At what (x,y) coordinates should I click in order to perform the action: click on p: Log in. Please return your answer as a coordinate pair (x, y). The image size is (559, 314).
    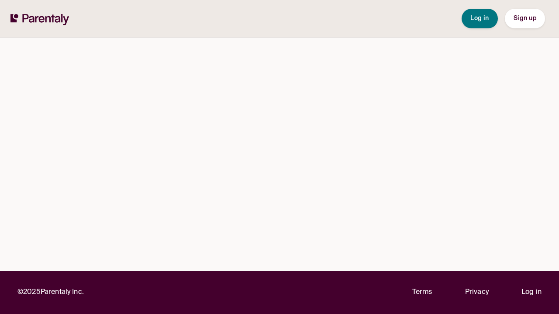
    Looking at the image, I should click on (531, 293).